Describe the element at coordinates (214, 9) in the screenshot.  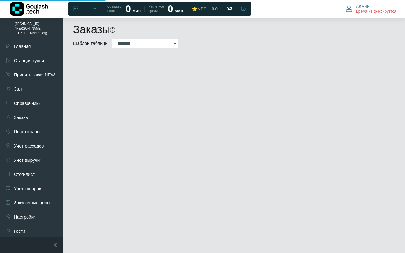
I see `span: 0,0` at that location.